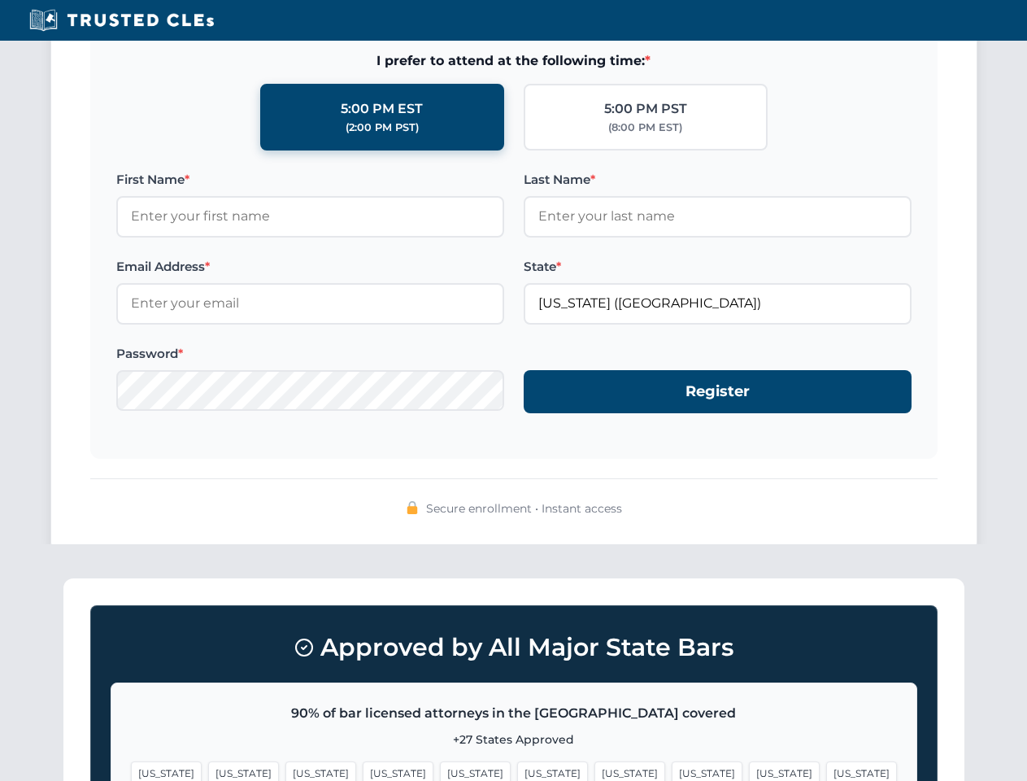  What do you see at coordinates (382, 128) in the screenshot?
I see `div: (2:00 PM PST)` at bounding box center [382, 128].